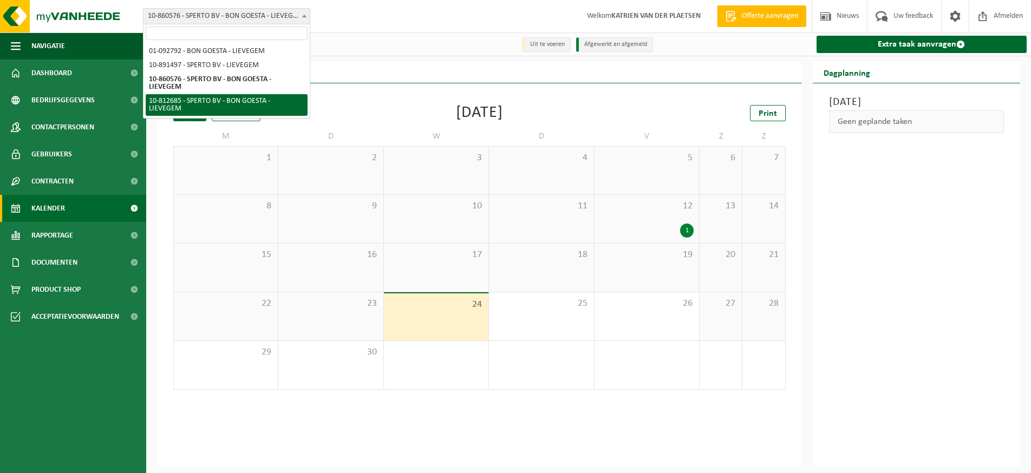 Image resolution: width=1031 pixels, height=473 pixels. Describe the element at coordinates (614, 44) in the screenshot. I see `li: Afgewerkt en afgemeld` at that location.